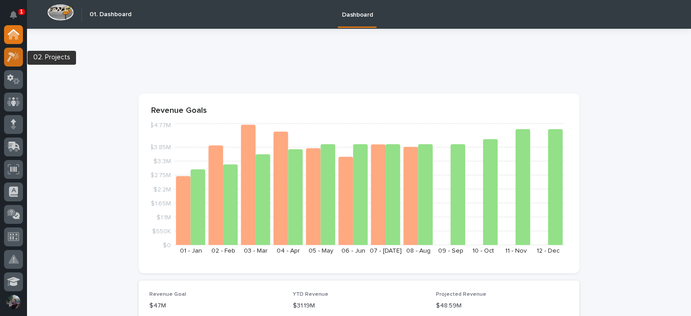  What do you see at coordinates (60, 12) in the screenshot?
I see `img: Workspace Logo` at bounding box center [60, 12].